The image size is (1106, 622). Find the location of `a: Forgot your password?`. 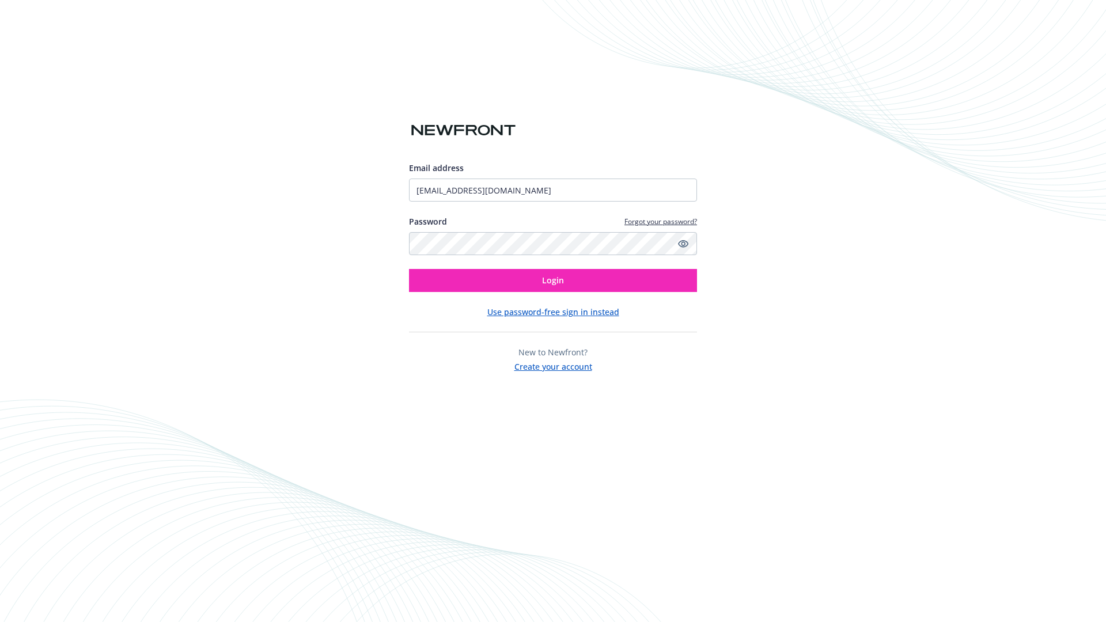

a: Forgot your password? is located at coordinates (661, 221).